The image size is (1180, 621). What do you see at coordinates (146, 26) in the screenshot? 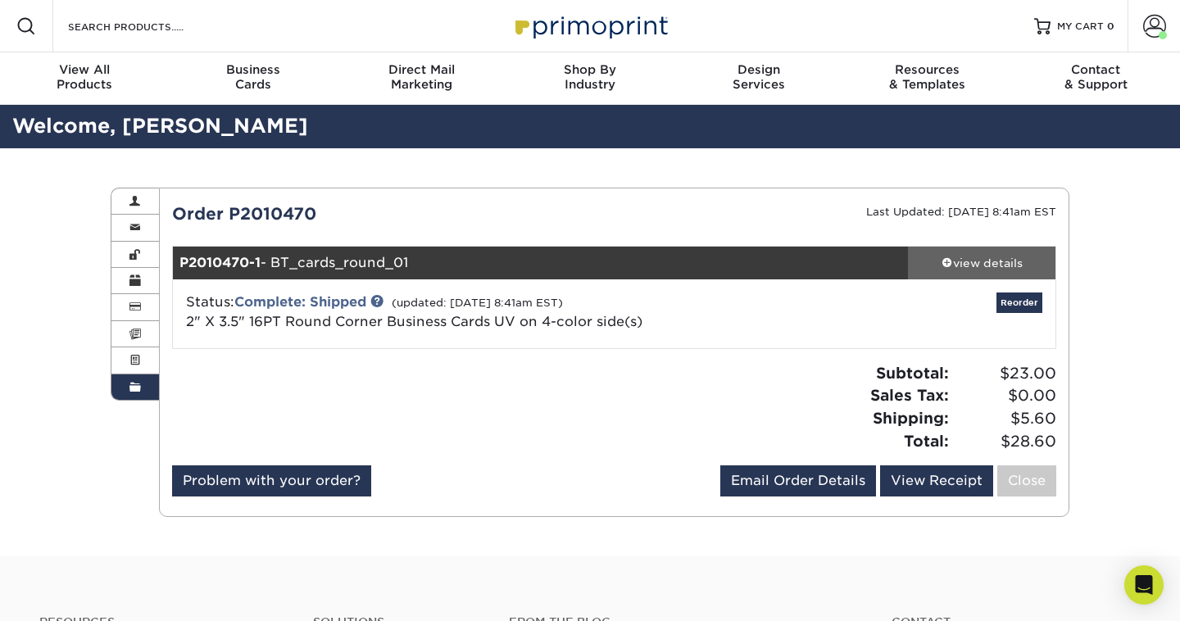
I see `input: SEARCH PRODUCTS.....` at bounding box center [146, 26].